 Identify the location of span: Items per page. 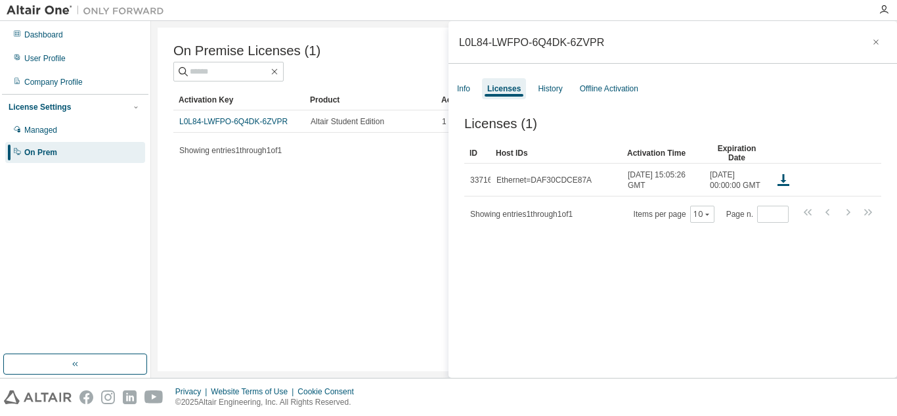
(674, 214).